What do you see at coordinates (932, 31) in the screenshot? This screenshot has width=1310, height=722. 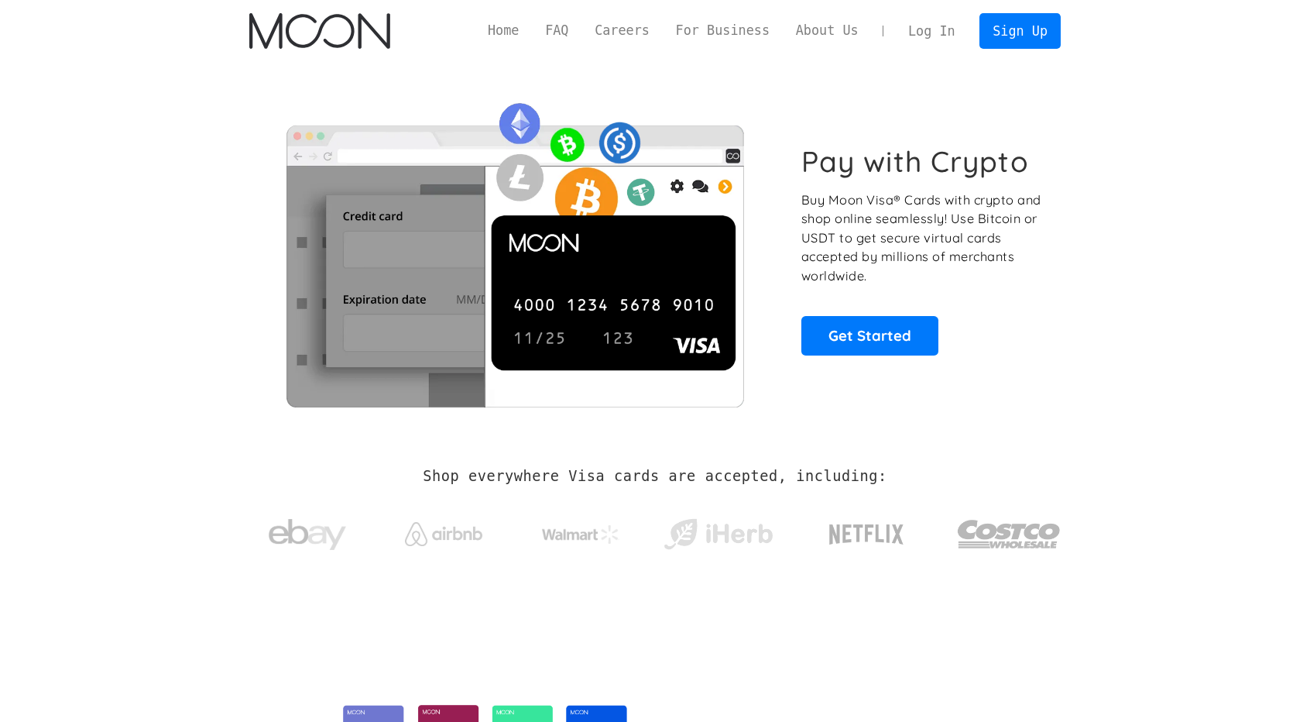 I see `a: Log In` at bounding box center [932, 31].